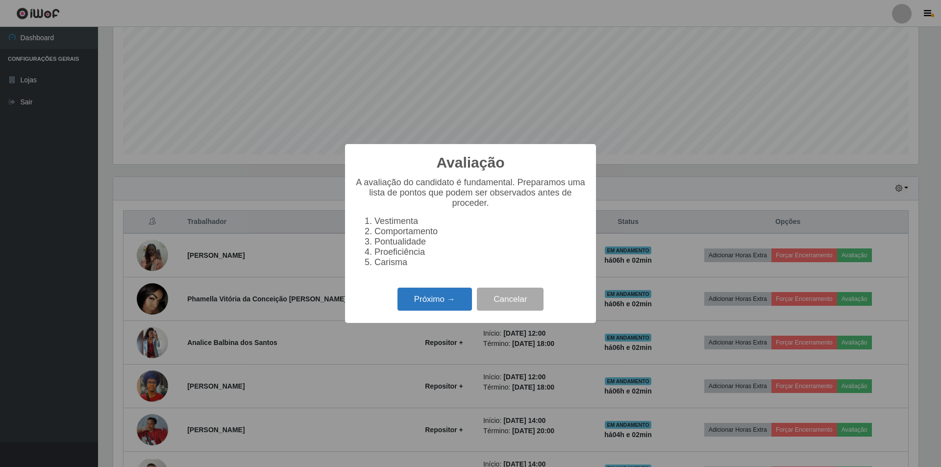  What do you see at coordinates (480, 221) in the screenshot?
I see `li: Vestimenta` at bounding box center [480, 221].